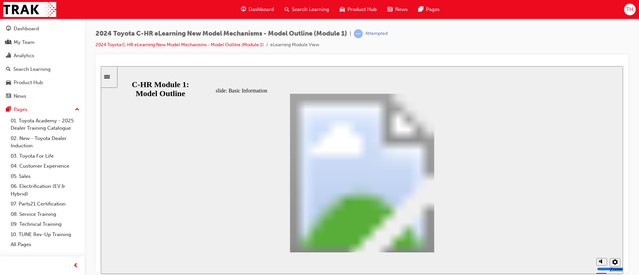  Describe the element at coordinates (28, 83) in the screenshot. I see `div: Product Hub` at that location.